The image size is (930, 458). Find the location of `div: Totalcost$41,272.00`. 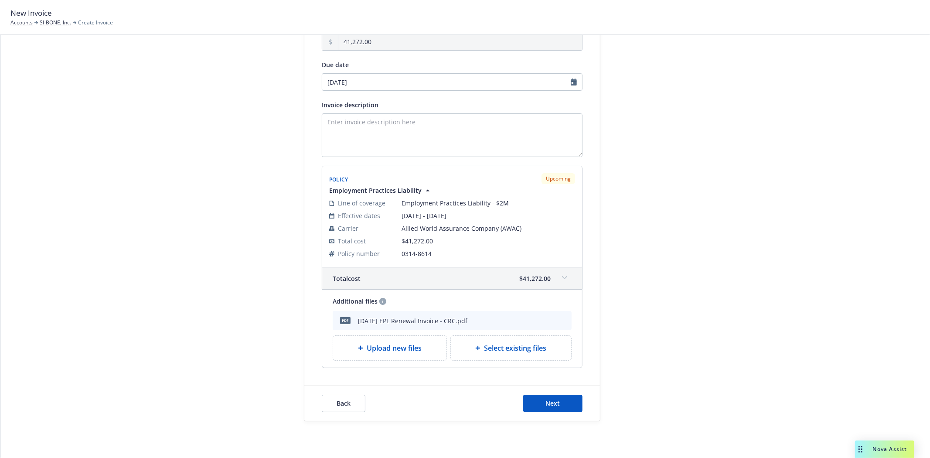

div: Totalcost$41,272.00 is located at coordinates (452, 278).